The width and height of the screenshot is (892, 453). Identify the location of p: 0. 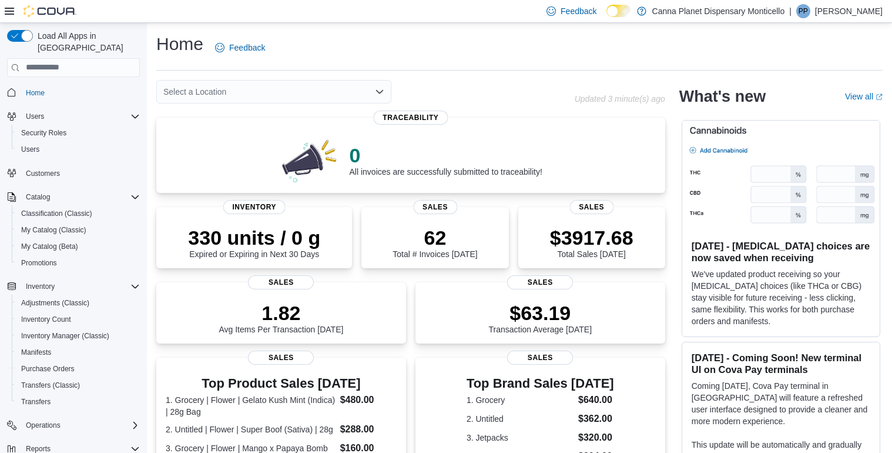
(446, 155).